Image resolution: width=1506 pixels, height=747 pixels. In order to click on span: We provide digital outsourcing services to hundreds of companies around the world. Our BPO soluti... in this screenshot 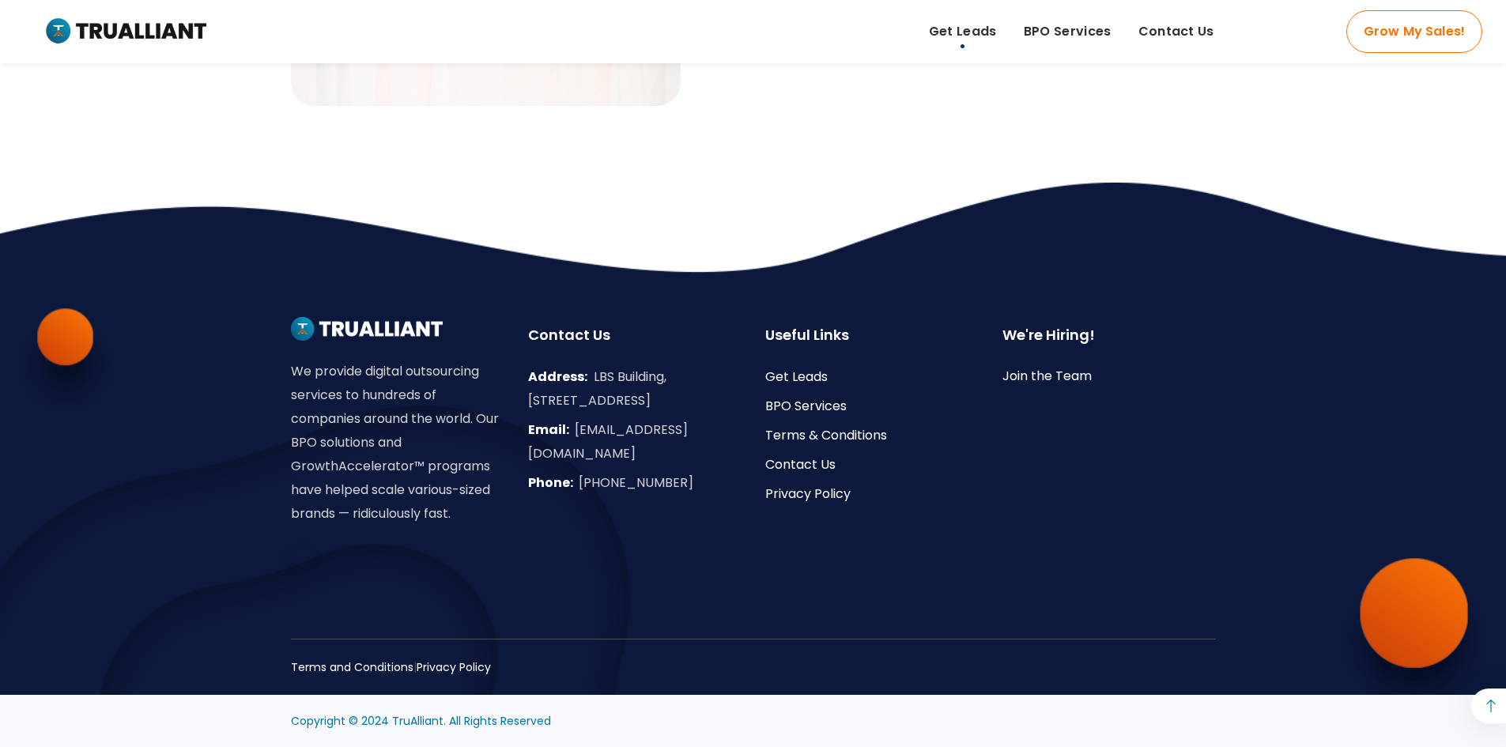, I will do `click(394, 442)`.